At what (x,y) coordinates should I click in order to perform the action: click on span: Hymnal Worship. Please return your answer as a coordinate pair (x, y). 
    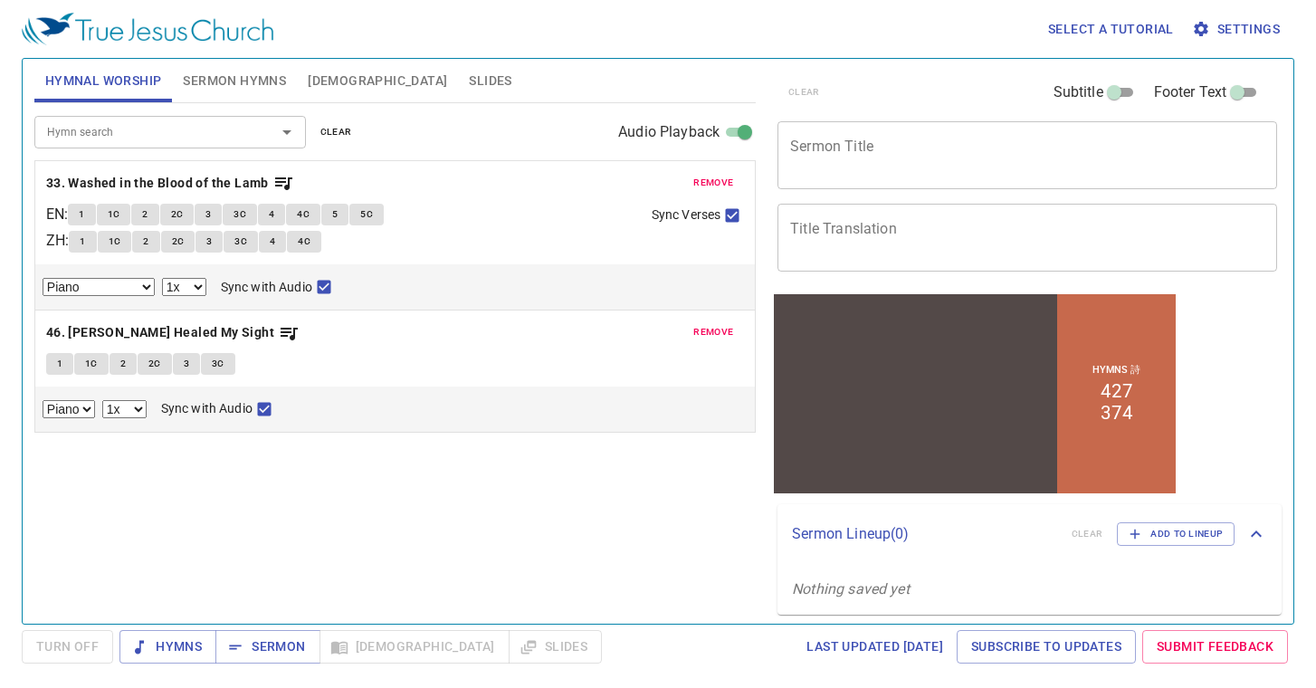
    Looking at the image, I should click on (103, 81).